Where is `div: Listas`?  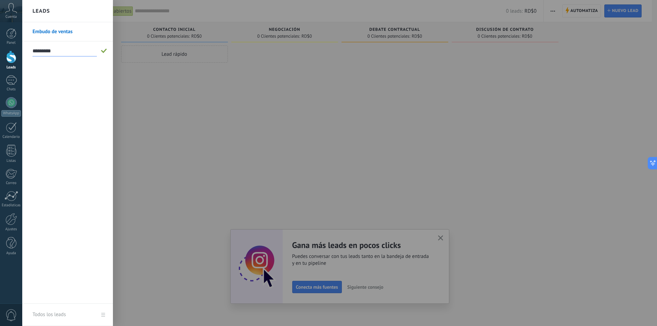 div: Listas is located at coordinates (11, 161).